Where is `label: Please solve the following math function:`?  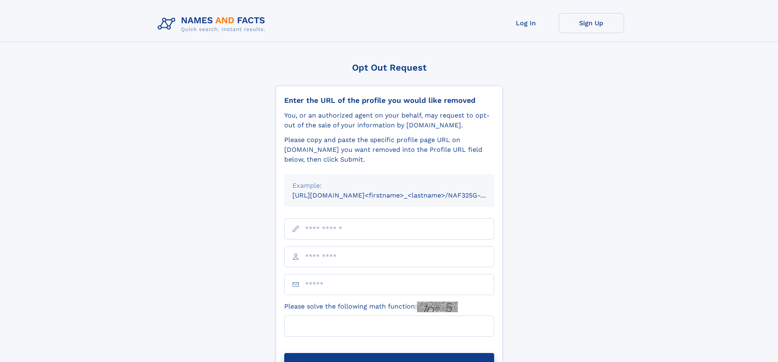
label: Please solve the following math function: is located at coordinates (371, 307).